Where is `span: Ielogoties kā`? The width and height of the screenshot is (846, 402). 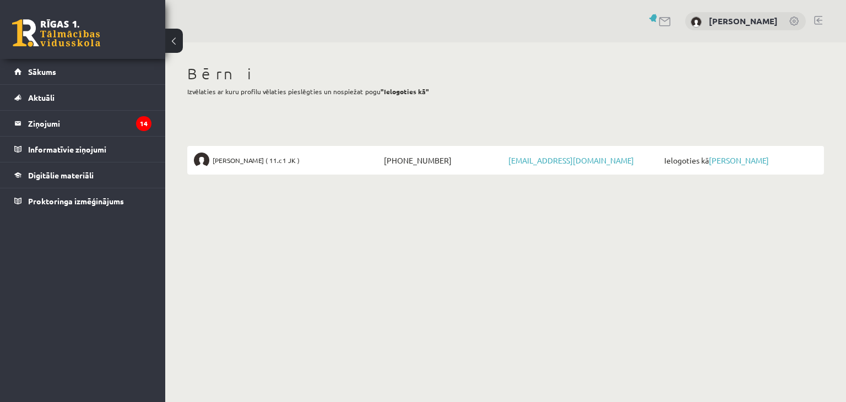 span: Ielogoties kā is located at coordinates (740, 160).